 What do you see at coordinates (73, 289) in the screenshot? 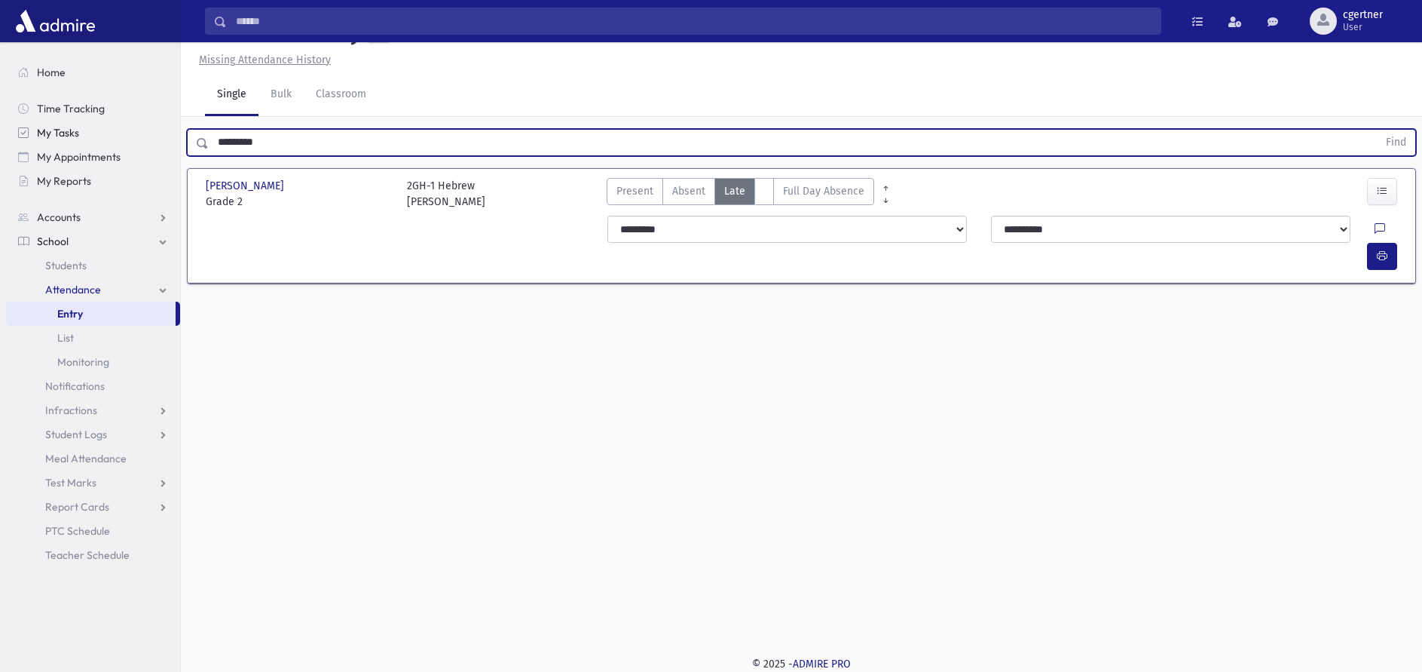
I see `span: Attendance` at bounding box center [73, 289].